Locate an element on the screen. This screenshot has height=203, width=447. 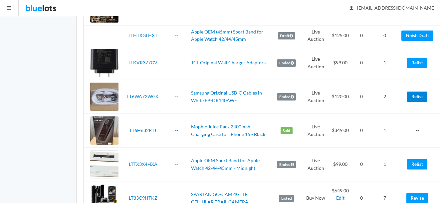
a: Samsung Original USB-C Cables in White EP-DR140AWE is located at coordinates (226, 97).